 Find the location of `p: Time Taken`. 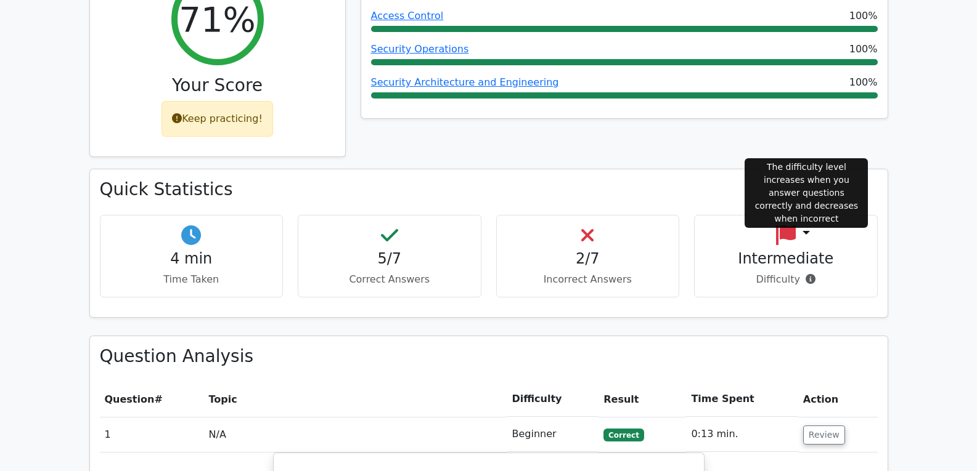

p: Time Taken is located at coordinates (192, 280).